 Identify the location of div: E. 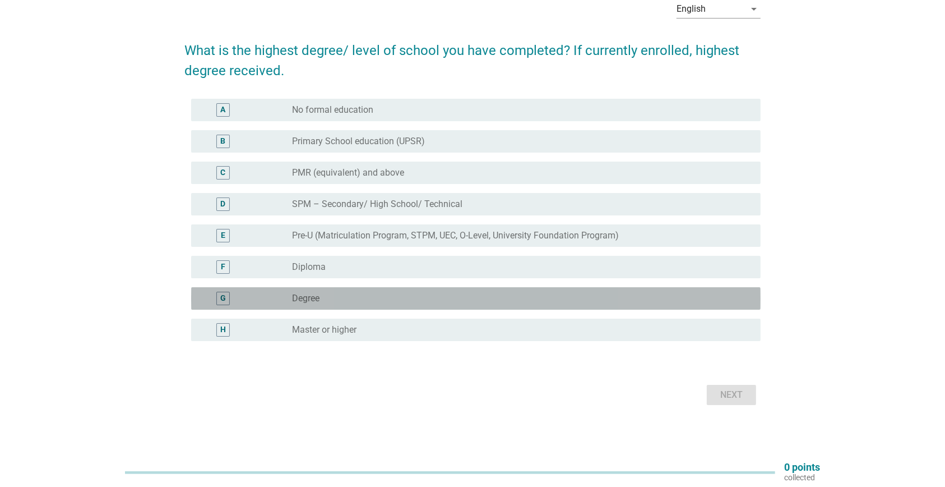
(223, 235).